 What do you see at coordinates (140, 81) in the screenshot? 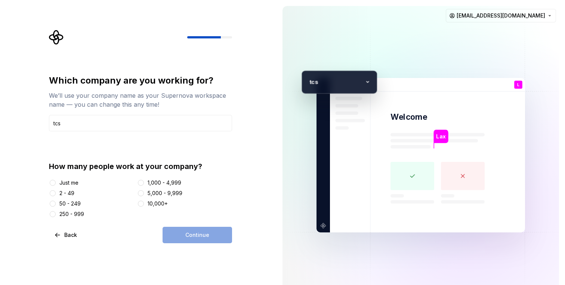
I see `div: Which company are you working for?` at bounding box center [140, 81].